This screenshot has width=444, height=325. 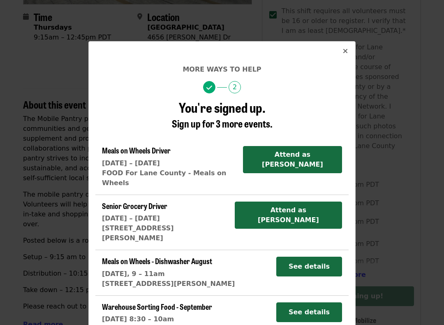 What do you see at coordinates (169, 178) in the screenshot?
I see `div: FOOD For Lane County - Meals on Wheels` at bounding box center [169, 178].